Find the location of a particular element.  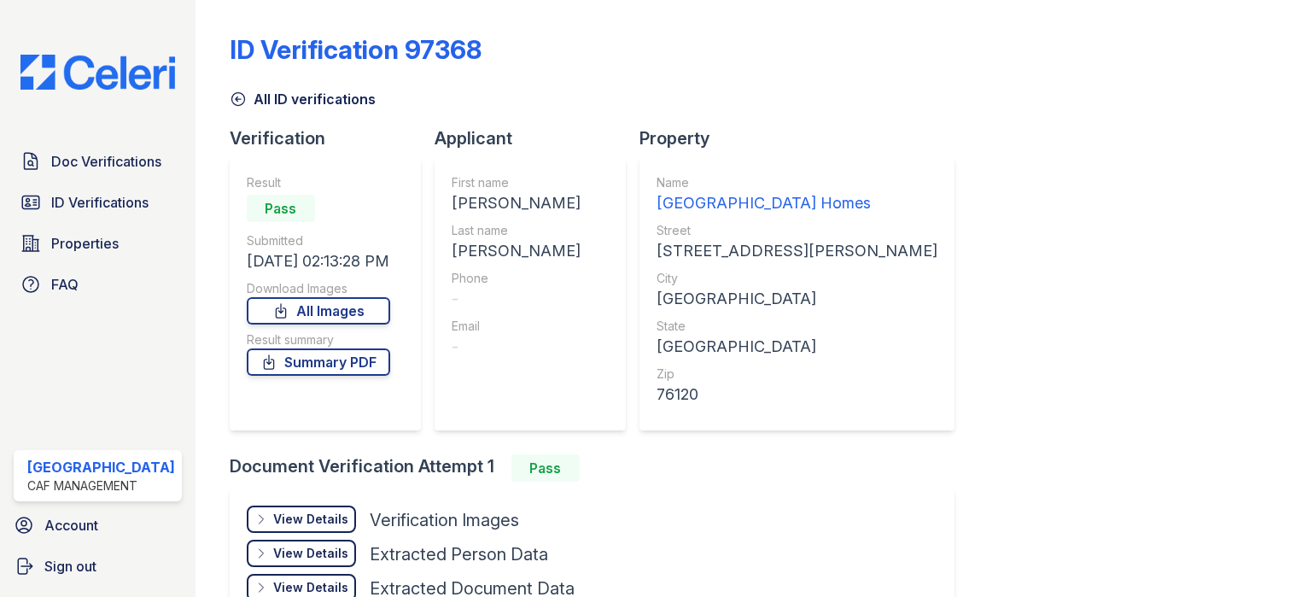

div: Email is located at coordinates (516, 326).